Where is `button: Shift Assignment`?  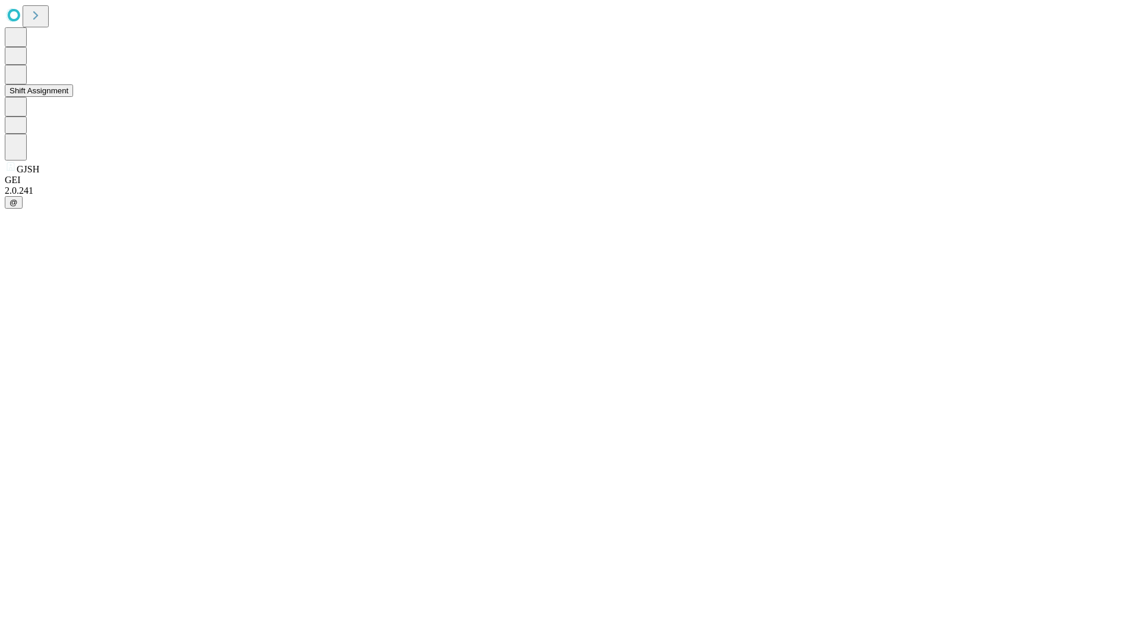 button: Shift Assignment is located at coordinates (39, 90).